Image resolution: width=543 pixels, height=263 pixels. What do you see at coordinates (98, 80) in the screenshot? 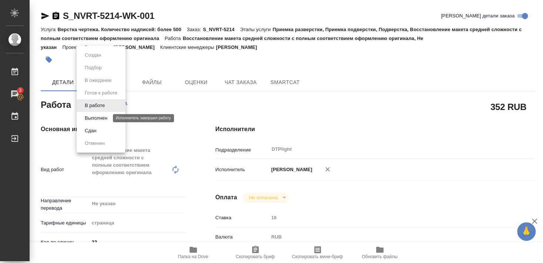
I see `button: В ожидании` at bounding box center [98, 80].